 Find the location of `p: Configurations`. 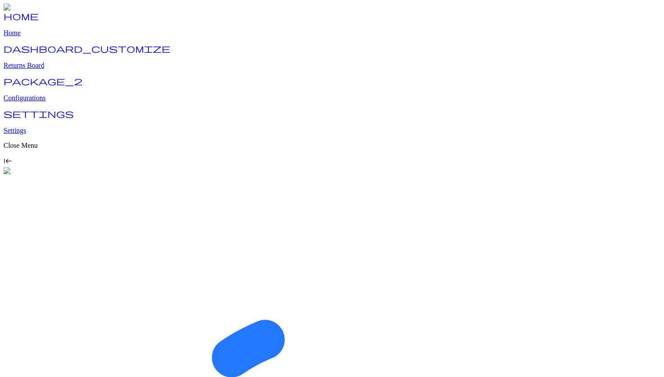

p: Configurations is located at coordinates (332, 98).